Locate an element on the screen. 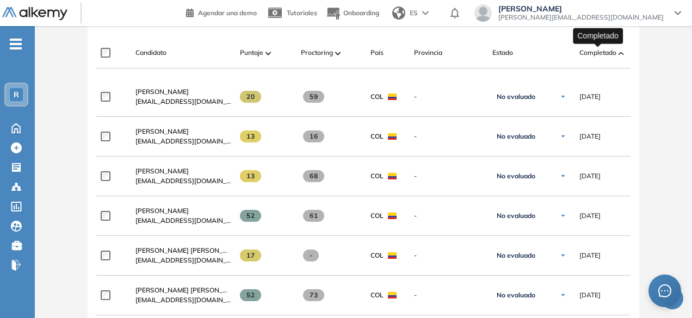 The width and height of the screenshot is (692, 318). a: Agendar una demo is located at coordinates (222, 12).